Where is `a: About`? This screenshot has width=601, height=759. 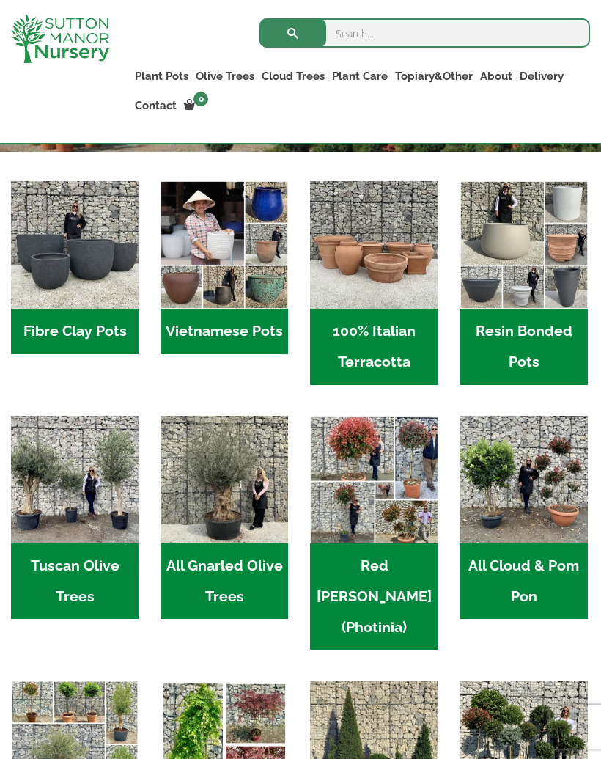 a: About is located at coordinates (496, 76).